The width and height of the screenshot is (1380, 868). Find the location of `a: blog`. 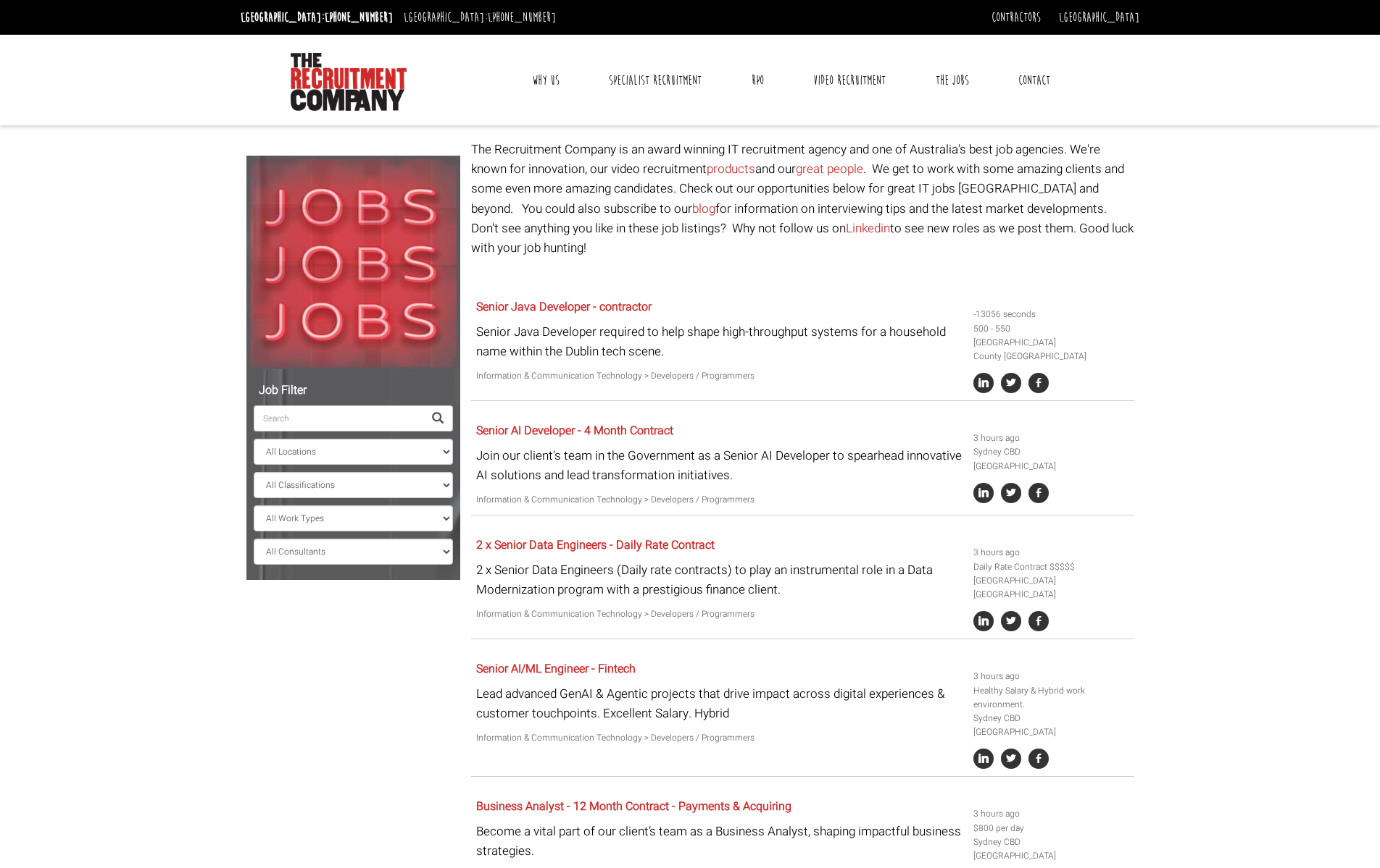

a: blog is located at coordinates (704, 208).